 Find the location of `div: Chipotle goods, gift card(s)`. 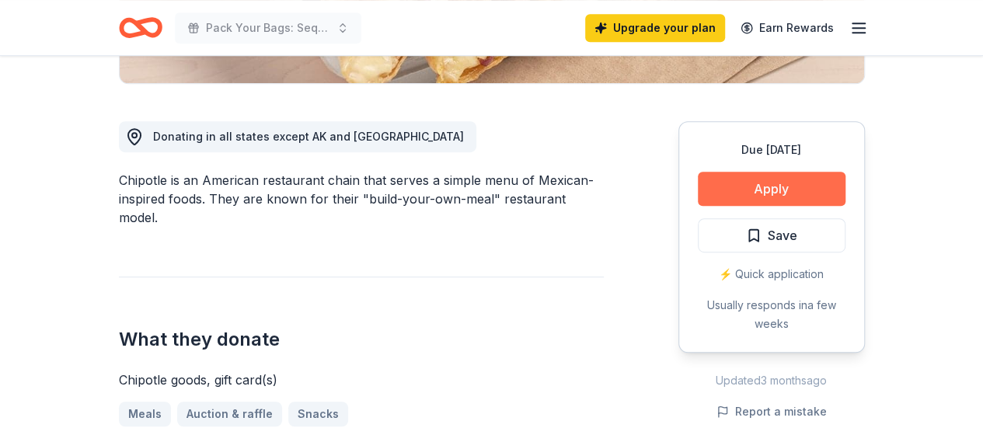

div: Chipotle goods, gift card(s) is located at coordinates (361, 380).